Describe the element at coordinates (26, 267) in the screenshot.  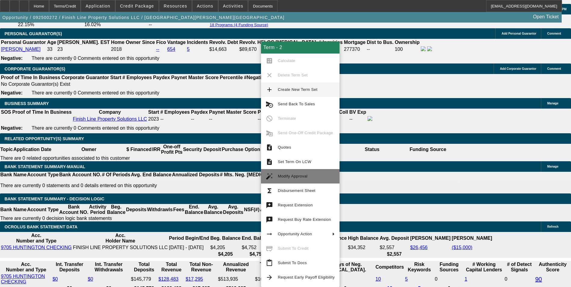
I see `th: Acc. Number and Type` at that location.